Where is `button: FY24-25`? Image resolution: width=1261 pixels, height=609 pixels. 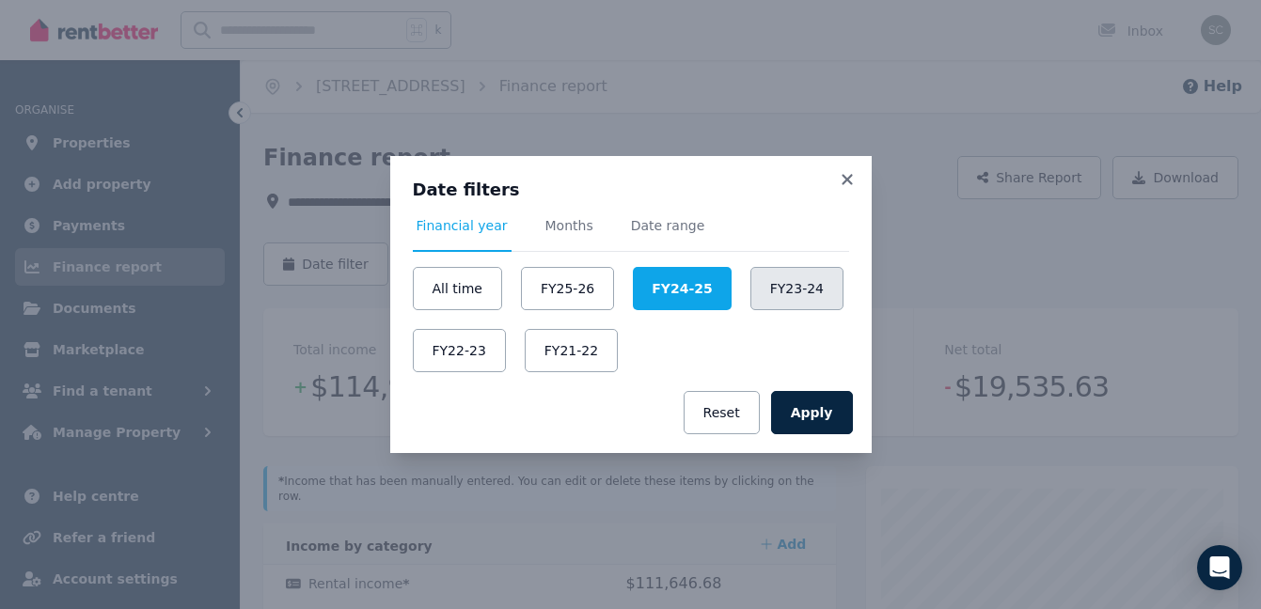 button: FY24-25 is located at coordinates (682, 289).